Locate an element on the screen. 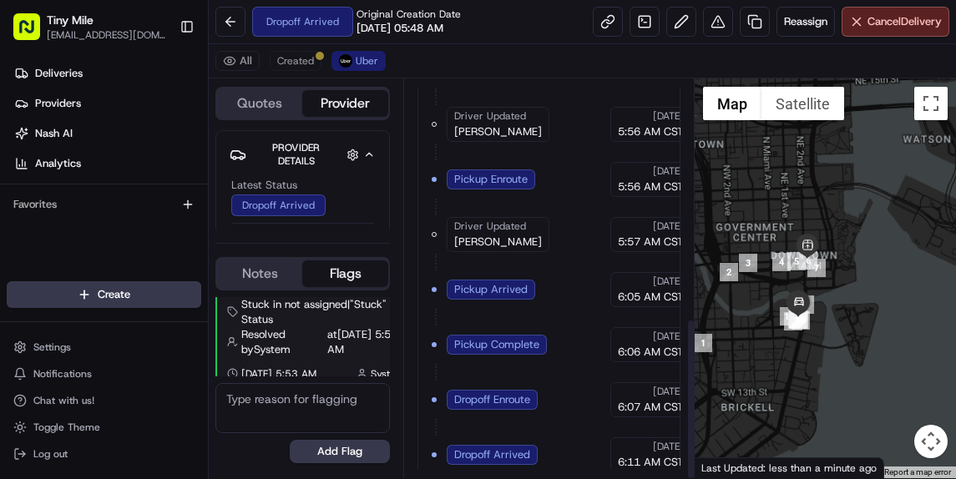 The height and width of the screenshot is (479, 956). button: Uber is located at coordinates (358, 61).